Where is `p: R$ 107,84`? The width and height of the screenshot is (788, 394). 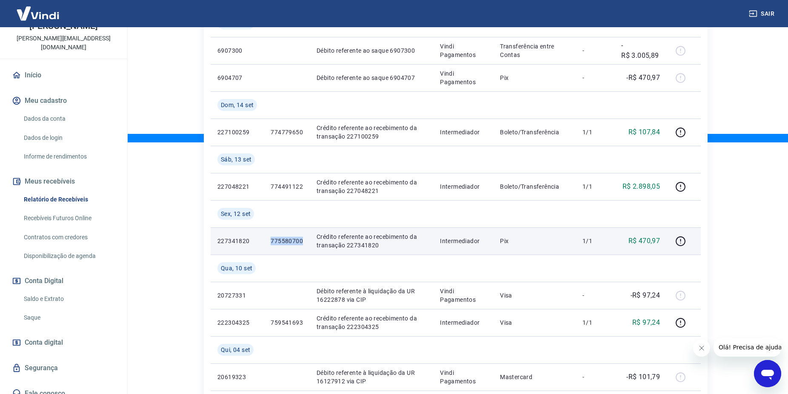 p: R$ 107,84 is located at coordinates (644, 132).